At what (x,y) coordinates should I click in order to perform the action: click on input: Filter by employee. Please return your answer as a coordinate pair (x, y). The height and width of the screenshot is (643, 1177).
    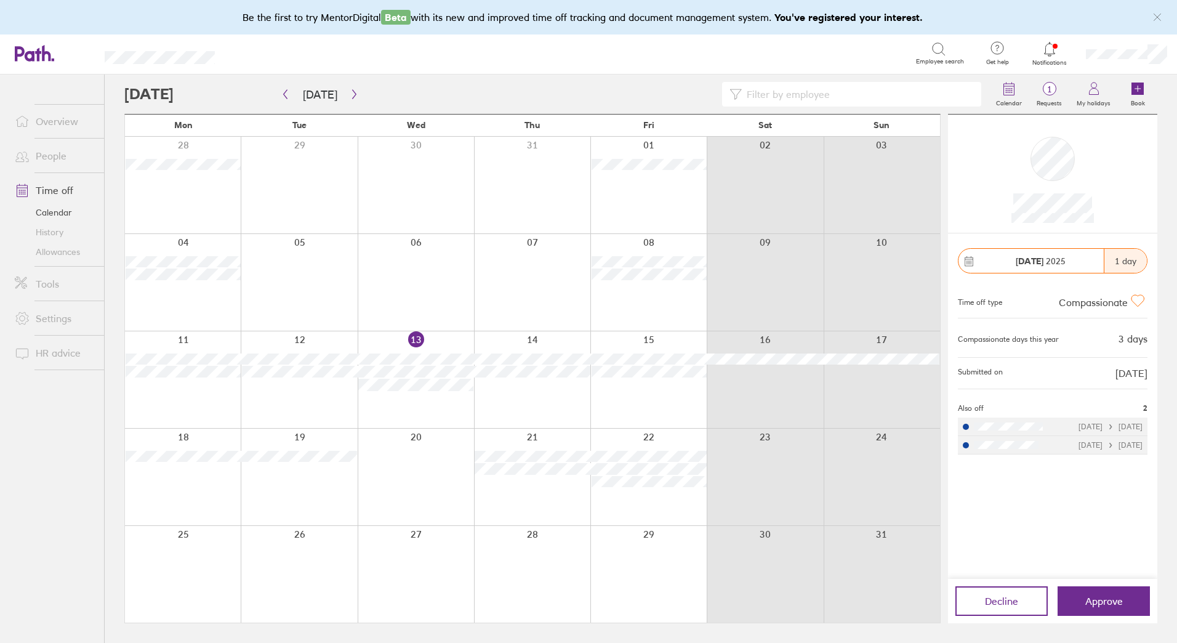
    Looking at the image, I should click on (858, 94).